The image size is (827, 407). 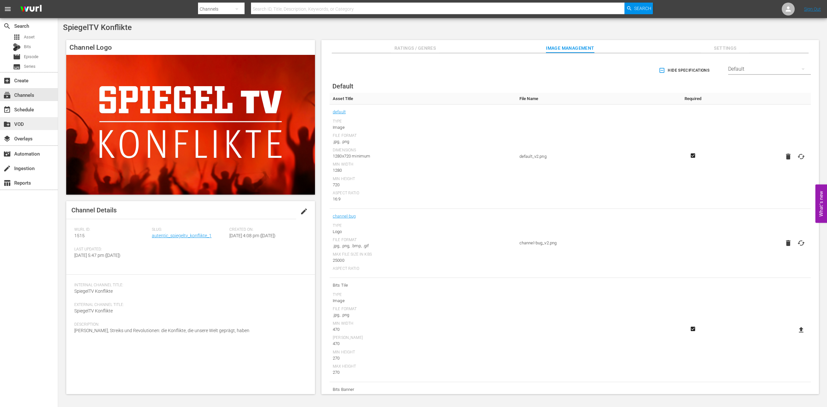 What do you see at coordinates (813, 9) in the screenshot?
I see `a: Sign Out` at bounding box center [813, 9].